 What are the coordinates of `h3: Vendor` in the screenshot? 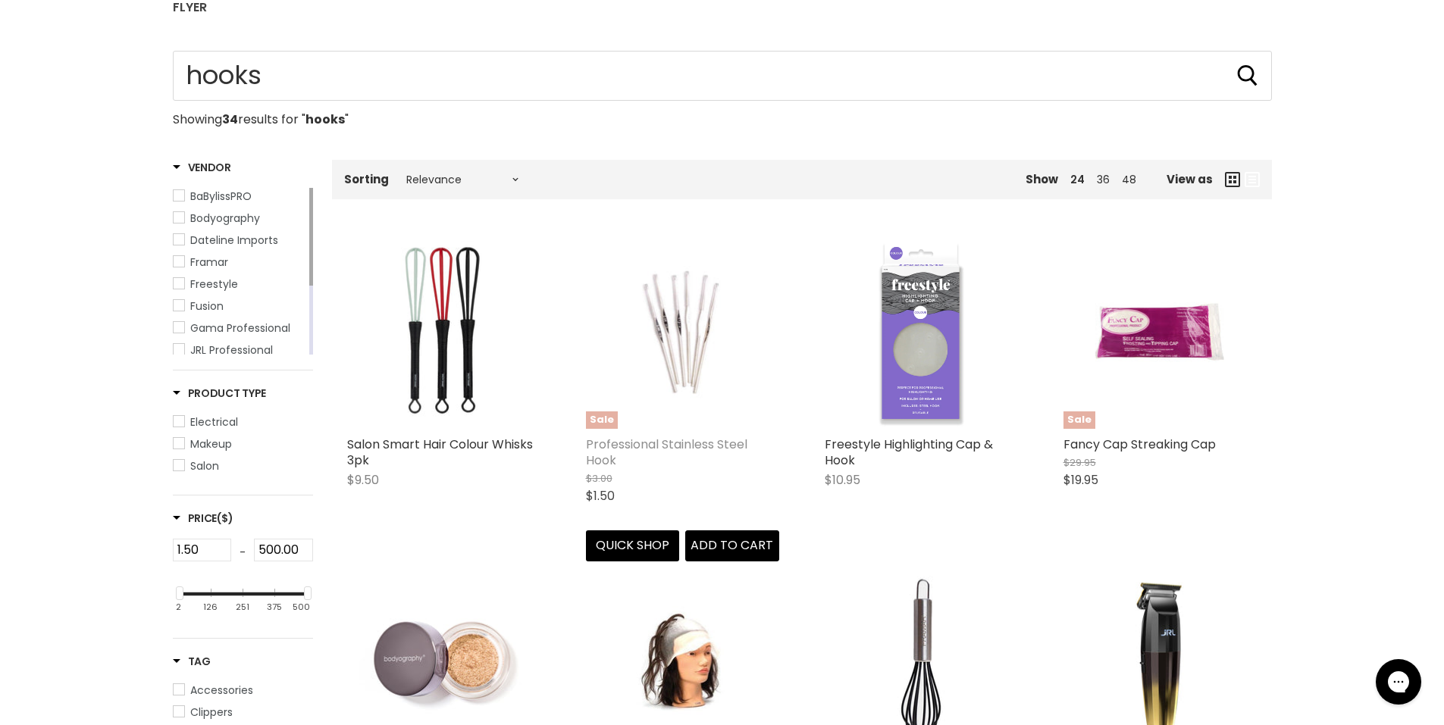 It's located at (202, 168).